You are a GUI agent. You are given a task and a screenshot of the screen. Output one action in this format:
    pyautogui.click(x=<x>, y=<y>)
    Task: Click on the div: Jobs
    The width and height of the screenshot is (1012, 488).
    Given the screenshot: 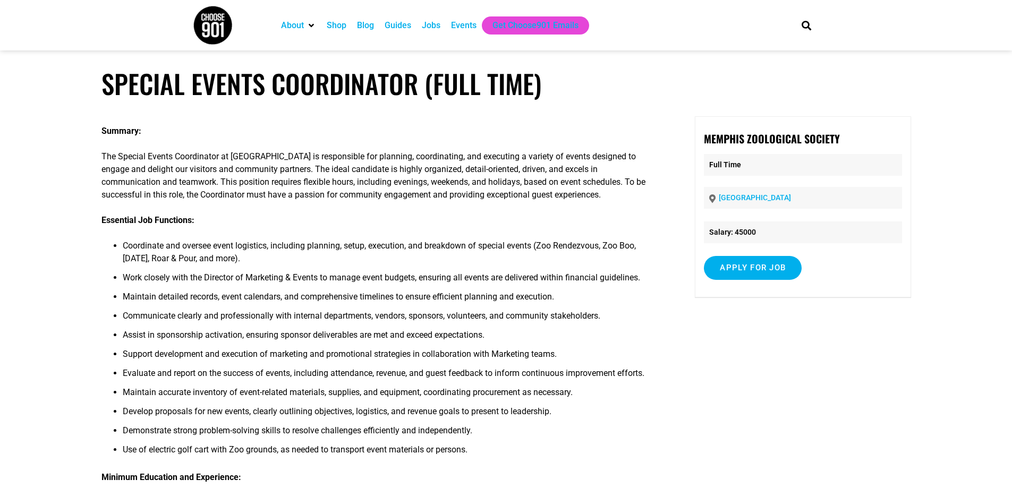 What is the action you would take?
    pyautogui.click(x=431, y=26)
    